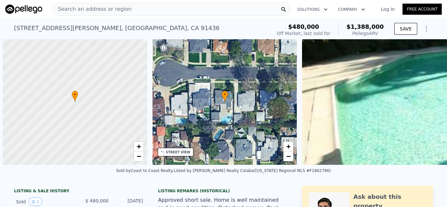 The height and width of the screenshot is (207, 447). What do you see at coordinates (388, 9) in the screenshot?
I see `a: Log In` at bounding box center [388, 9].